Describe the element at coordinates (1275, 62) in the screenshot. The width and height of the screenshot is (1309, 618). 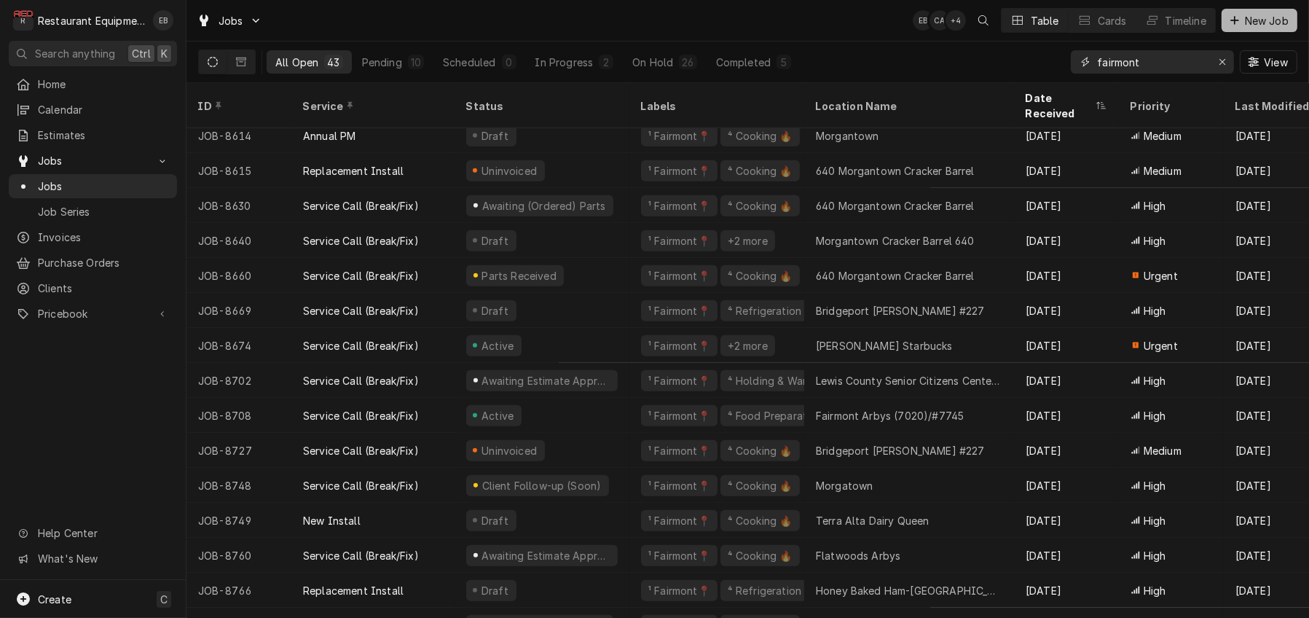
I see `span: View` at that location.